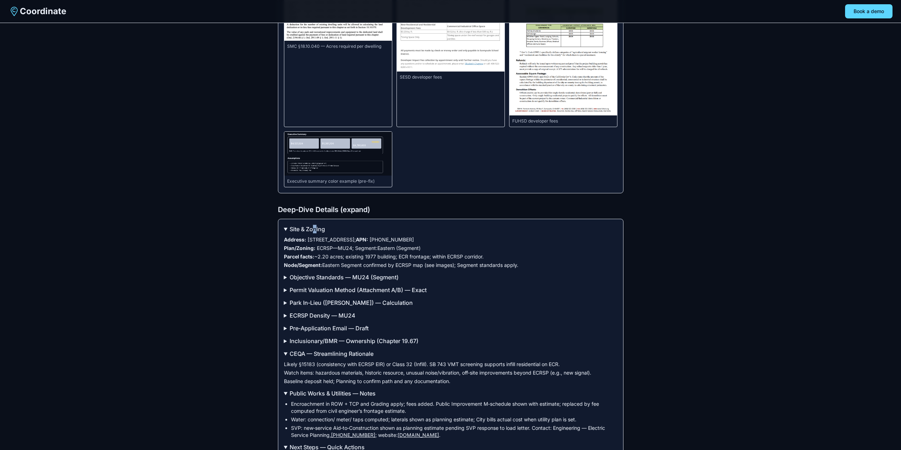  I want to click on h2: Deep‑Dive Details (expand), so click(451, 210).